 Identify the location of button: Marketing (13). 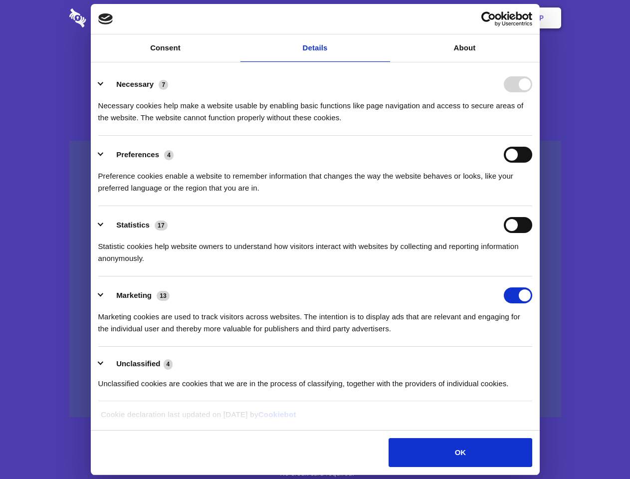
(137, 295).